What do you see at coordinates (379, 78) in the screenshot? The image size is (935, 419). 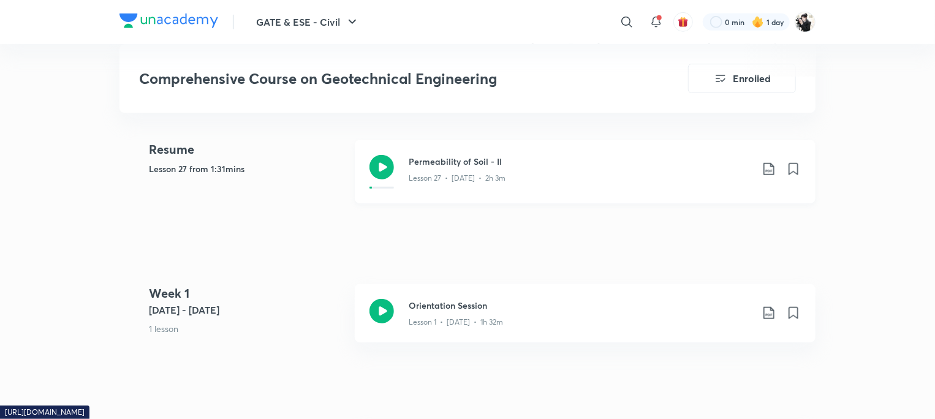 I see `h3: Comprehensive Course on Geotechnical Engineering` at bounding box center [379, 78].